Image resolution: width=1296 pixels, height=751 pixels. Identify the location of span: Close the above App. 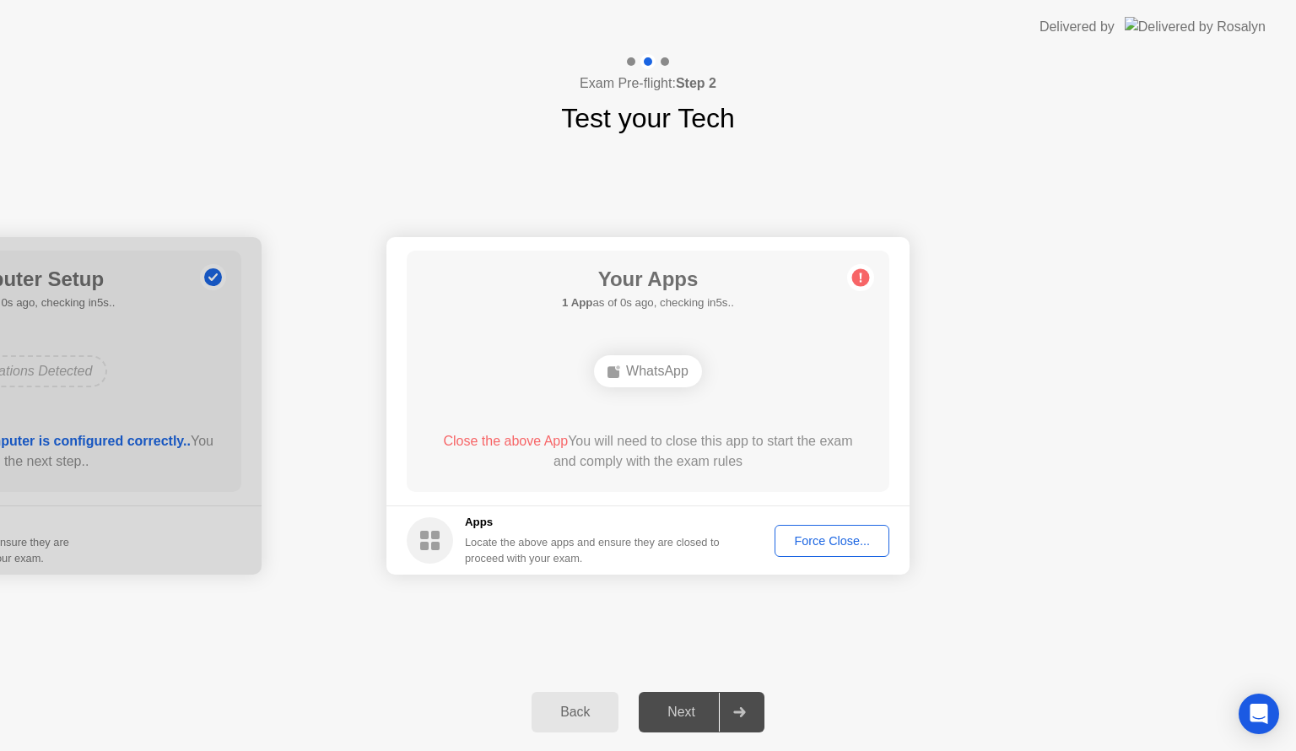
(505, 440).